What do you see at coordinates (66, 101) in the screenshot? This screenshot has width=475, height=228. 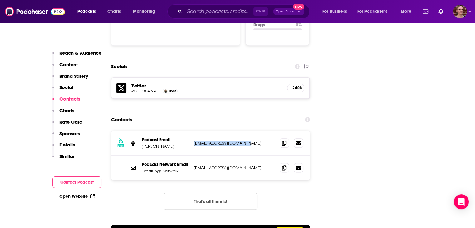 I see `button: Contacts` at bounding box center [66, 101].